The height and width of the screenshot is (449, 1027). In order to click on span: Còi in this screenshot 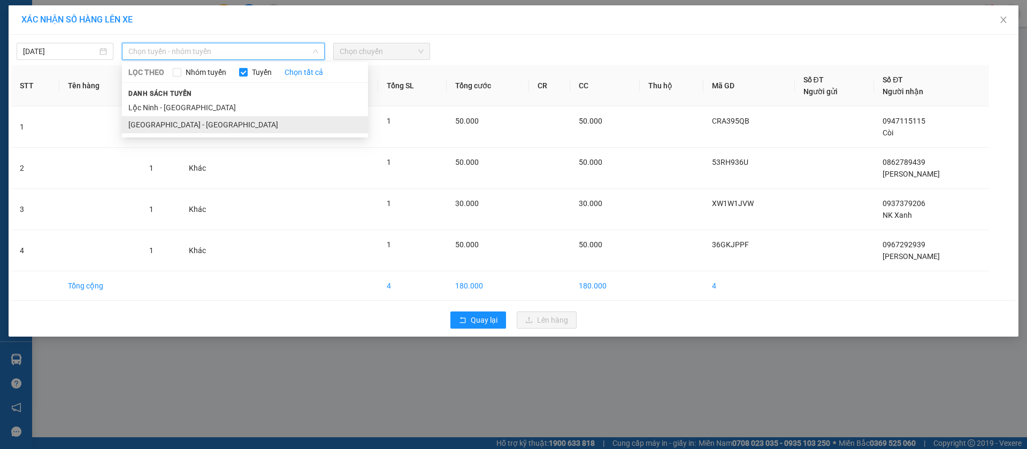, I will do `click(888, 133)`.